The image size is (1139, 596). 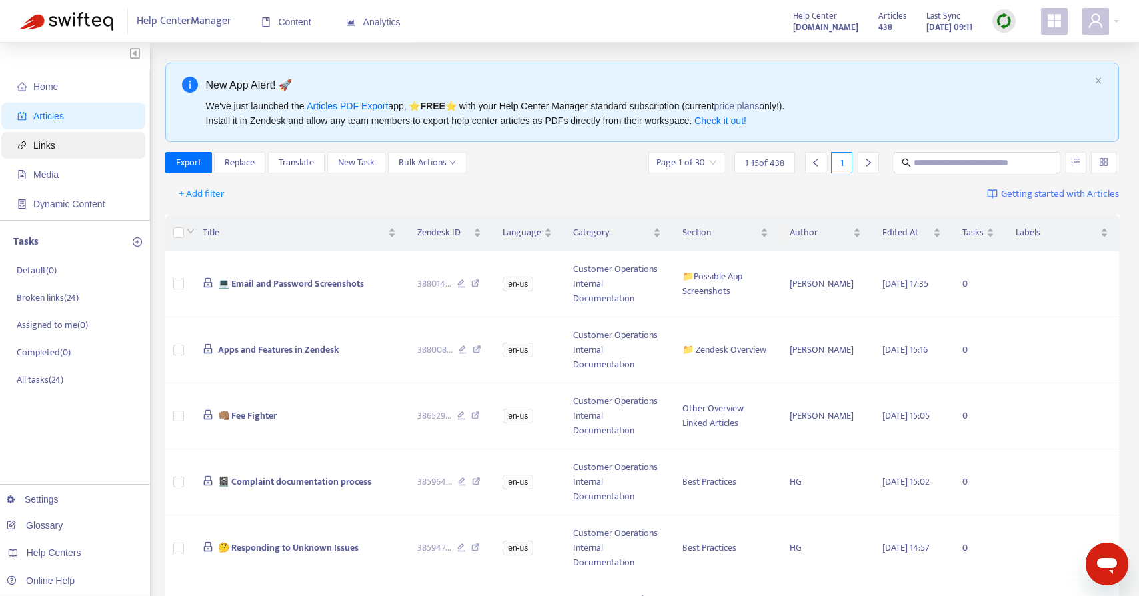 What do you see at coordinates (288, 547) in the screenshot?
I see `span: 🤔 Responding to Unknown Issues` at bounding box center [288, 547].